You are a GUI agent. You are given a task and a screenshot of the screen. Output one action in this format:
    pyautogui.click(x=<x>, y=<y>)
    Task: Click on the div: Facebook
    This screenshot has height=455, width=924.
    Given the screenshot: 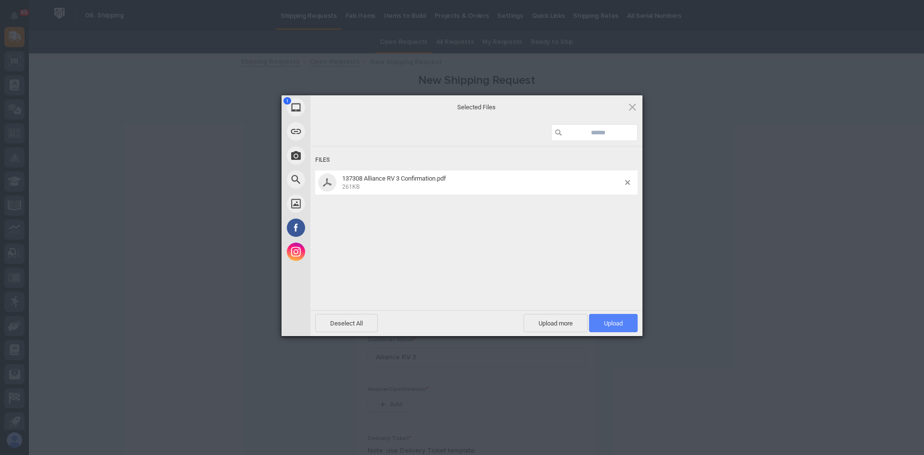 What is the action you would take?
    pyautogui.click(x=339, y=228)
    